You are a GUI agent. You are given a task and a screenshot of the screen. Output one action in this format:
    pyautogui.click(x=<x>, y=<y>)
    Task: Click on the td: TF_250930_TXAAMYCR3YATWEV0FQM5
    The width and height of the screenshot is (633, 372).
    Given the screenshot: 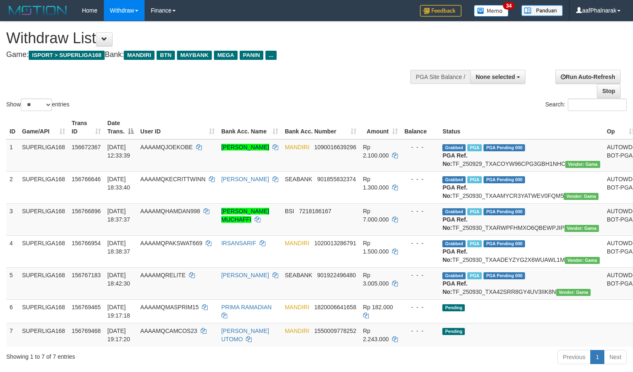 What is the action you would take?
    pyautogui.click(x=521, y=187)
    